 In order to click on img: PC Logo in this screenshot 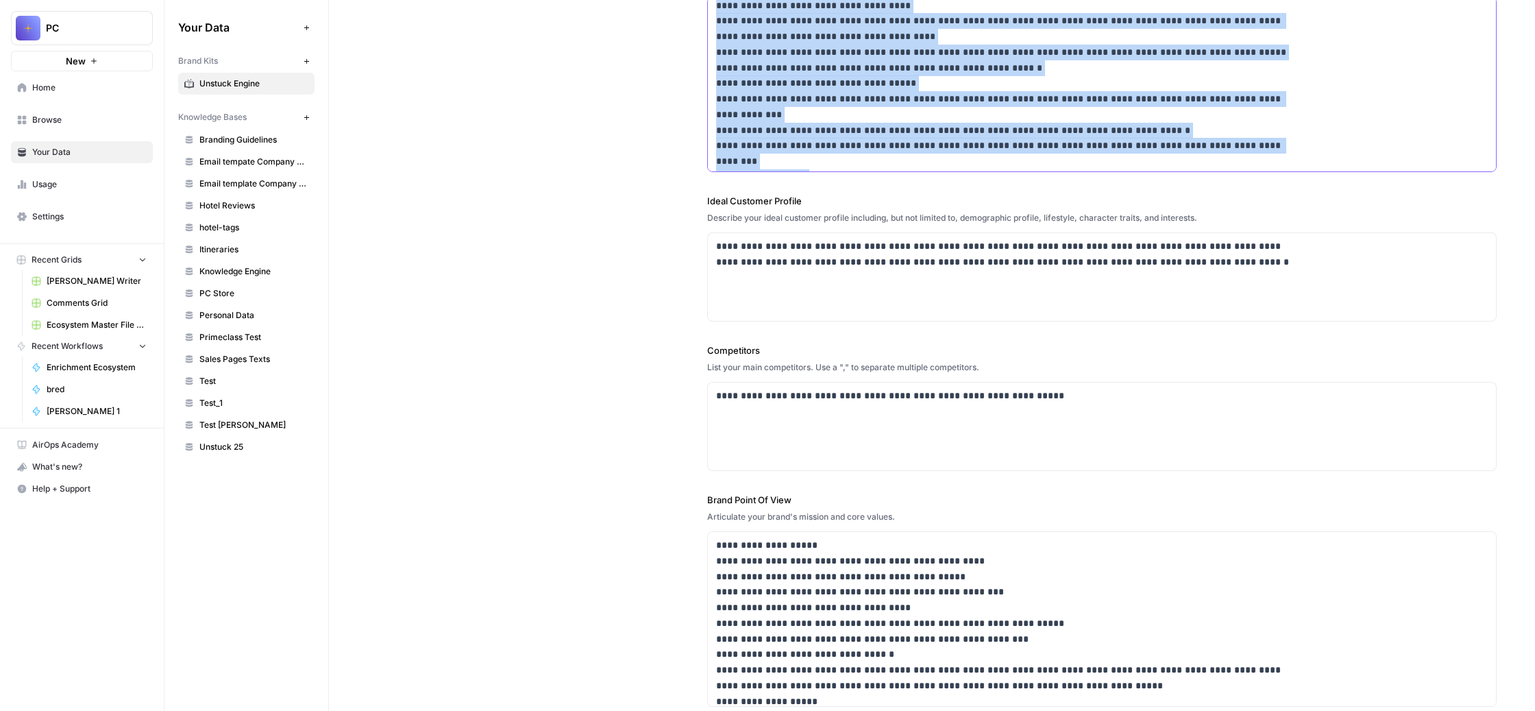, I will do `click(28, 28)`.